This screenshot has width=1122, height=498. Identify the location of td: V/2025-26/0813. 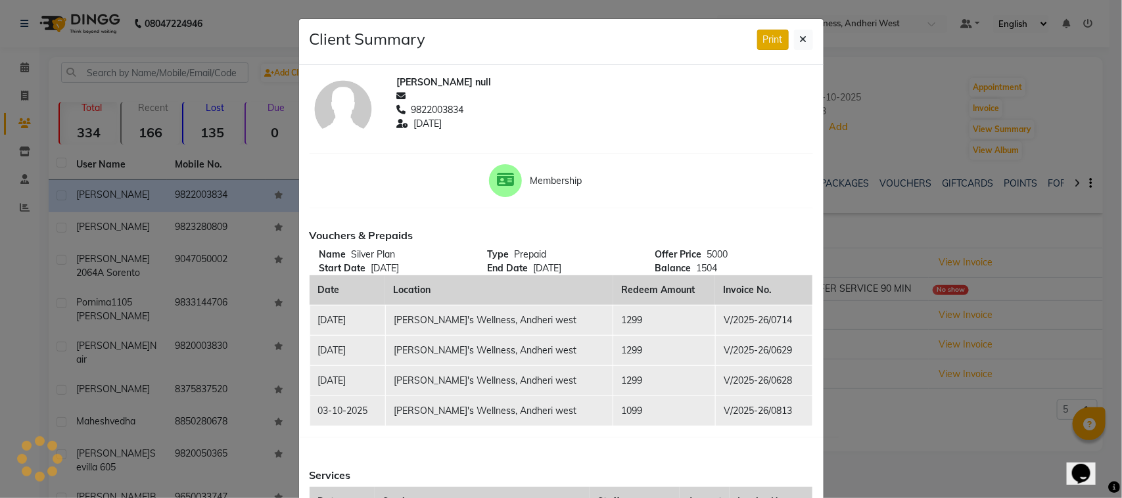
(764, 411).